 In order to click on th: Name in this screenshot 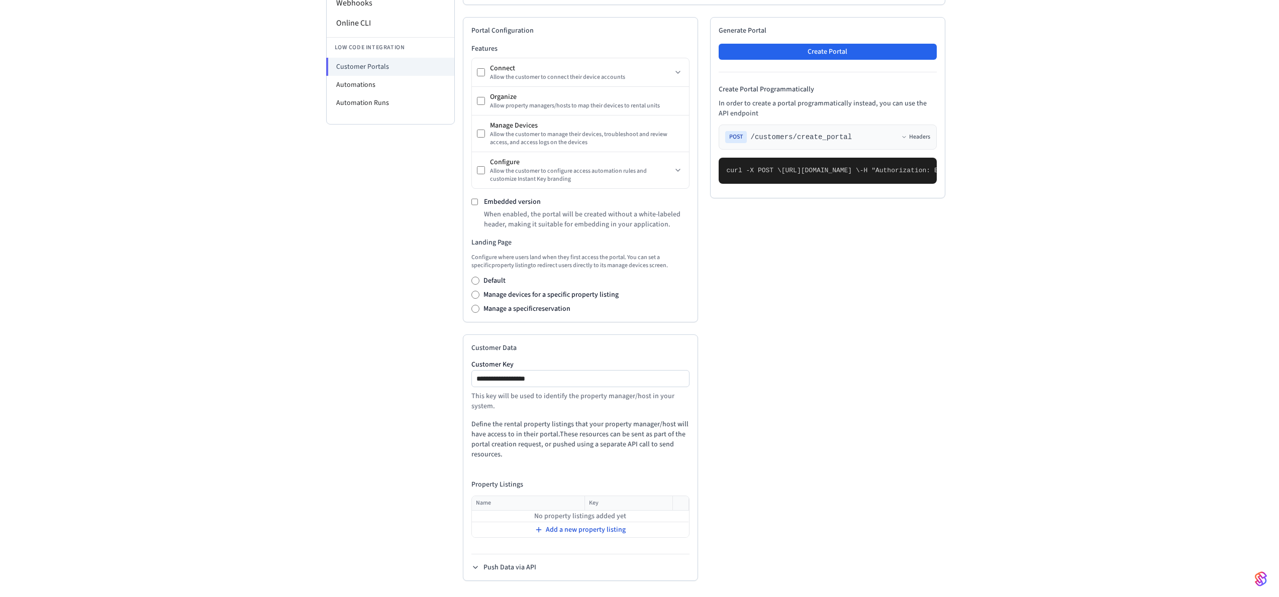, I will do `click(528, 503)`.